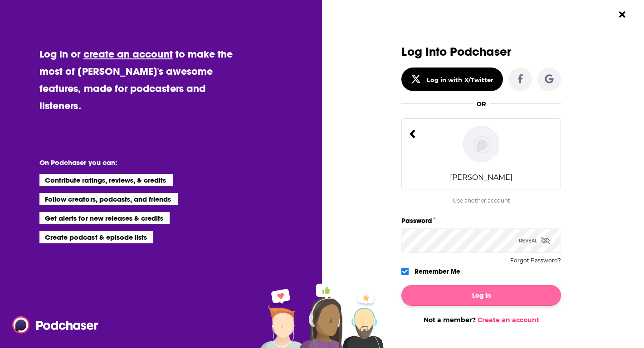  What do you see at coordinates (56, 325) in the screenshot?
I see `img: Podchaser - Follow, Share and Rate Podcasts` at bounding box center [56, 325].